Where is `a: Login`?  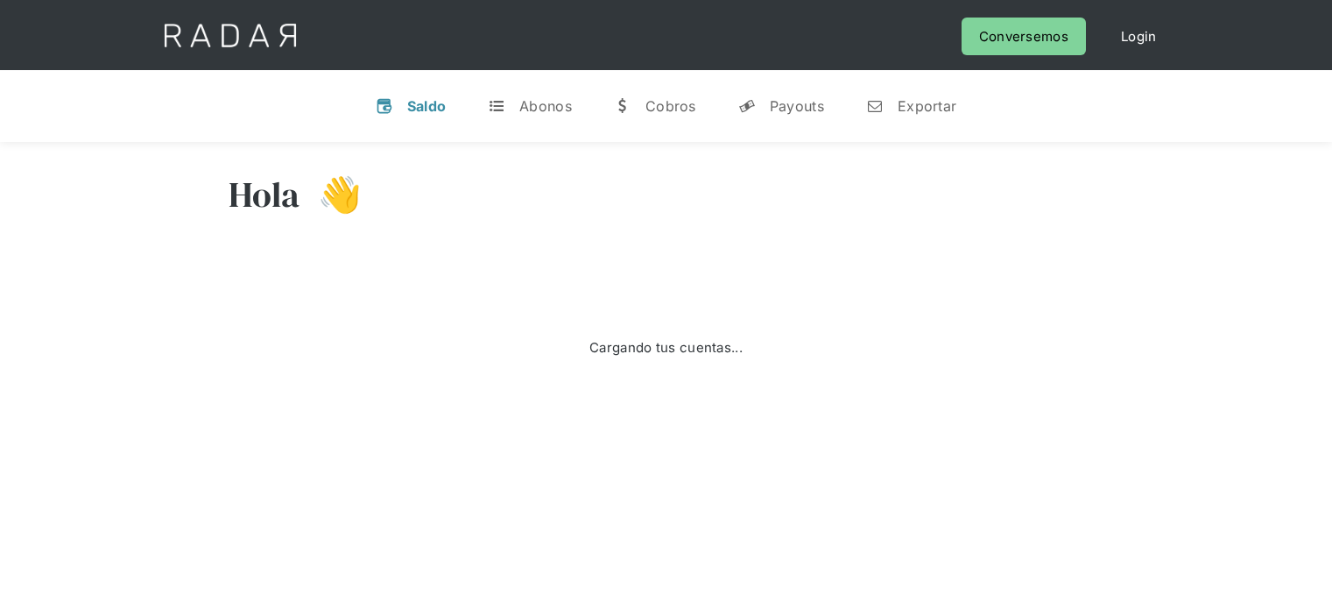 a: Login is located at coordinates (1139, 36).